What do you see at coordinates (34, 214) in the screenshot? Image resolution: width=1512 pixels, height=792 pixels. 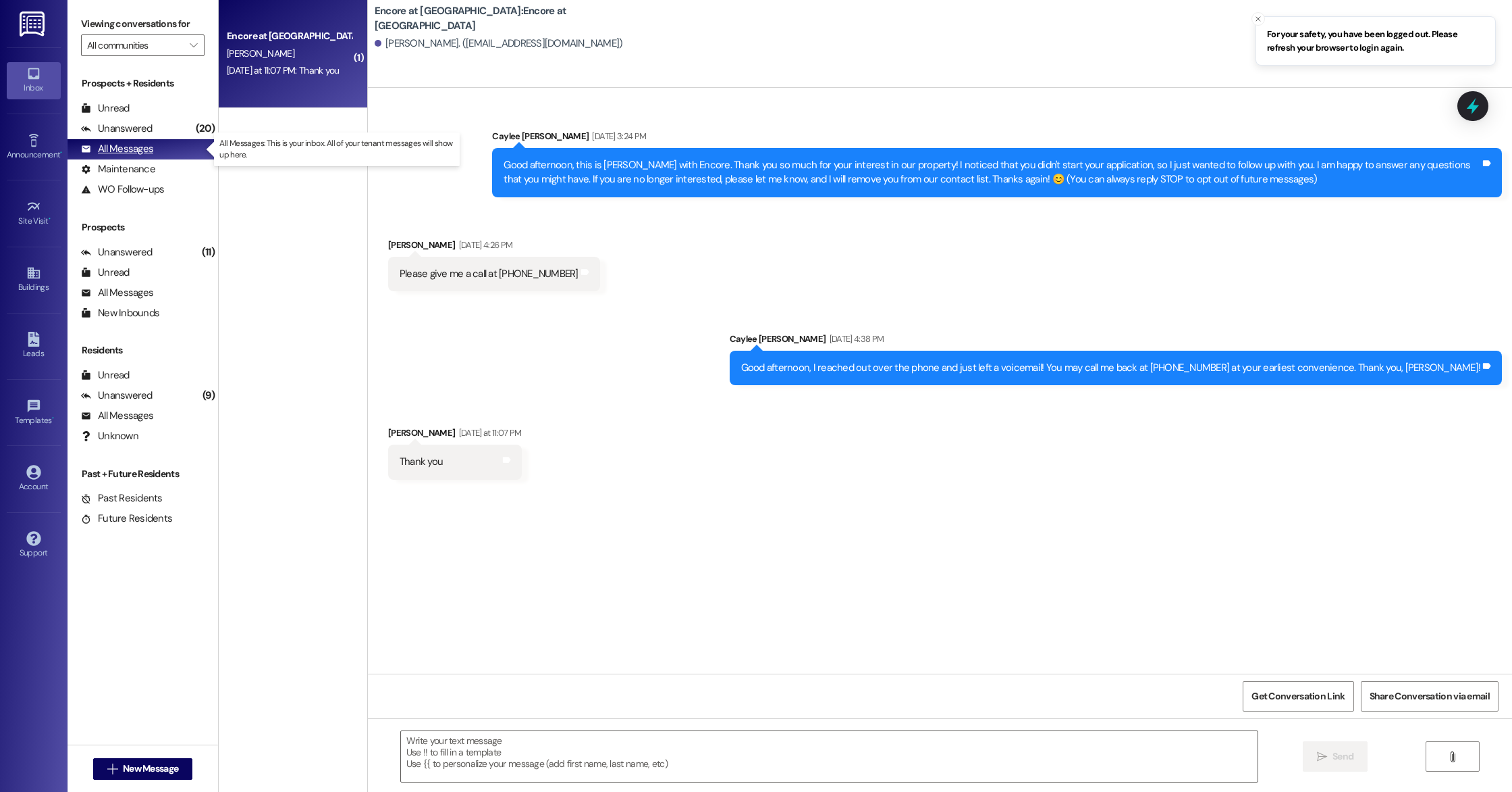 I see `a: Site Visit •` at bounding box center [34, 214].